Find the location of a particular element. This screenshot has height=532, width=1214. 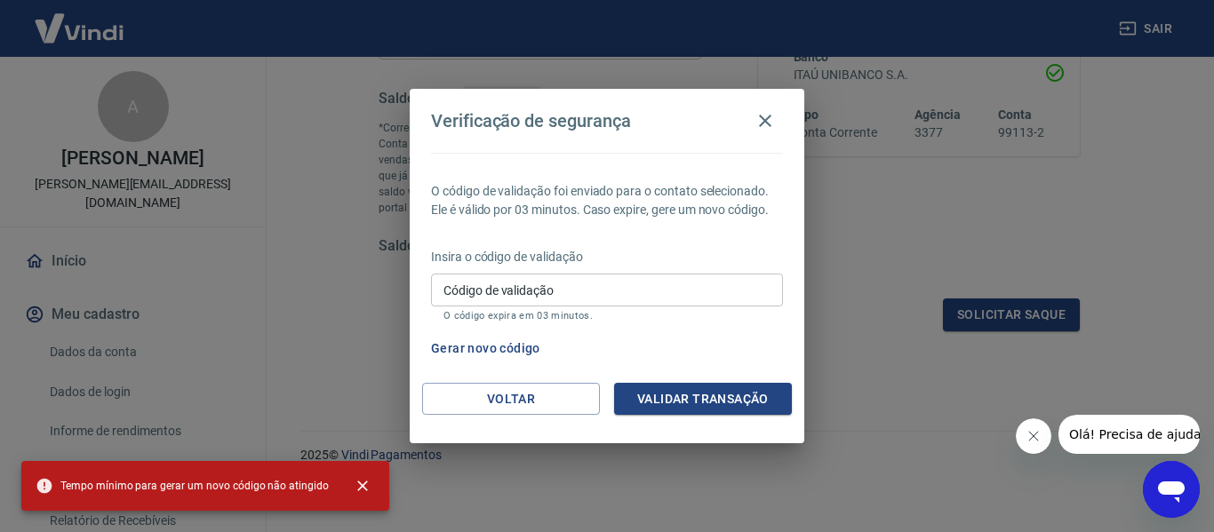

span: Tempo mínimo para gerar um novo código não atingido is located at coordinates (182, 486).